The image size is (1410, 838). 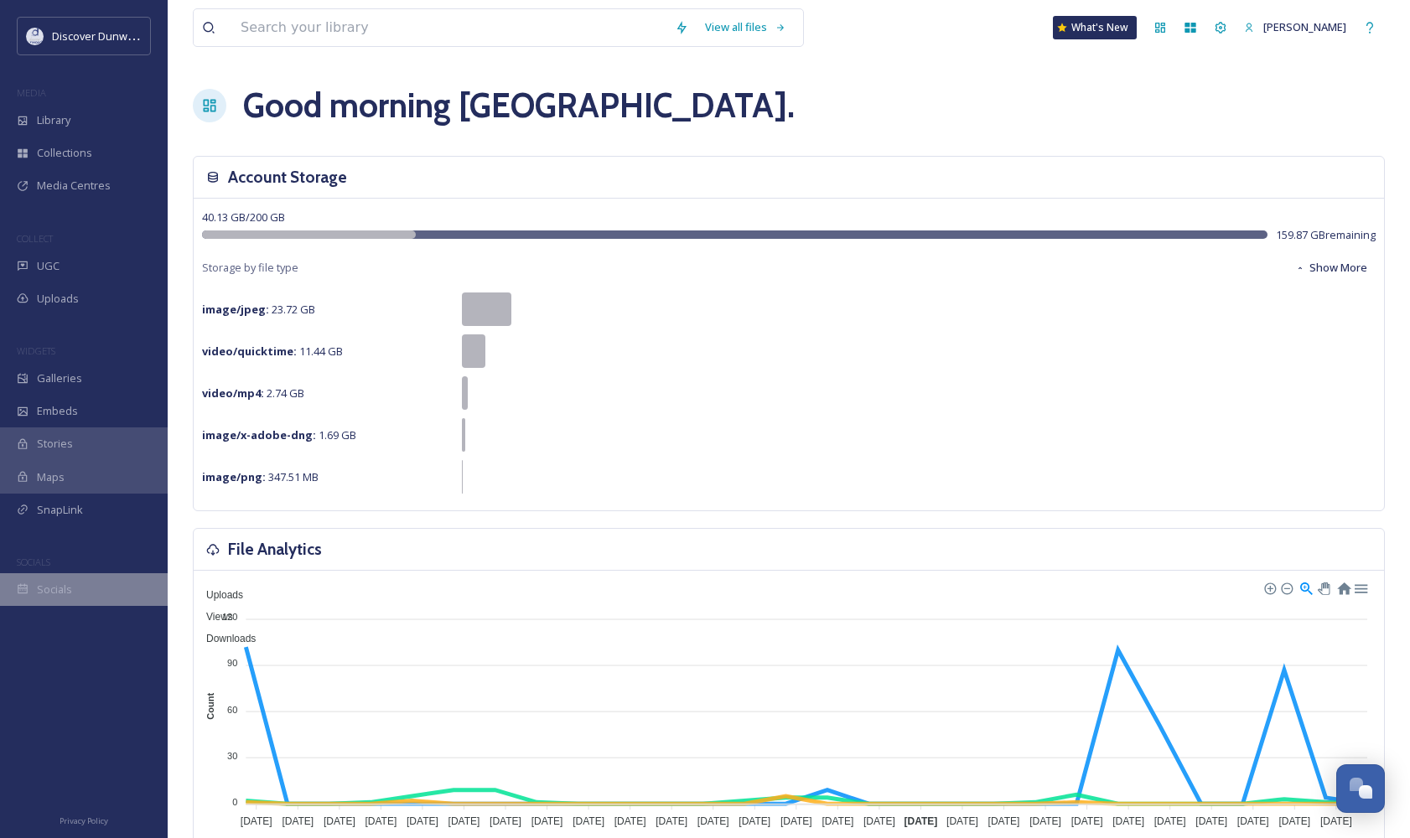 I want to click on a: What's New, so click(x=1095, y=28).